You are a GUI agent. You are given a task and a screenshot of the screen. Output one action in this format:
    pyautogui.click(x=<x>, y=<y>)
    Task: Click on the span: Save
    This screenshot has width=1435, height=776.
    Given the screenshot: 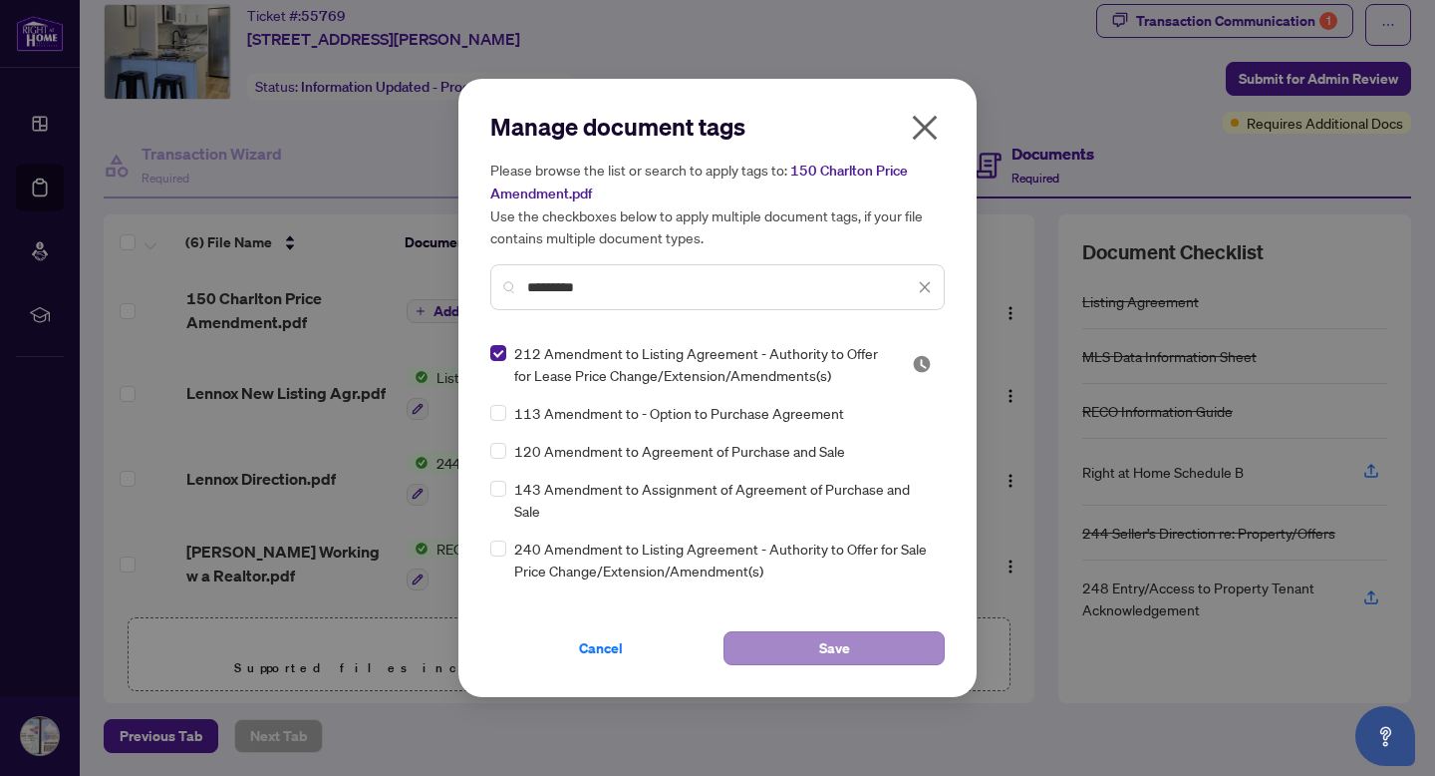 What is the action you would take?
    pyautogui.click(x=834, y=648)
    